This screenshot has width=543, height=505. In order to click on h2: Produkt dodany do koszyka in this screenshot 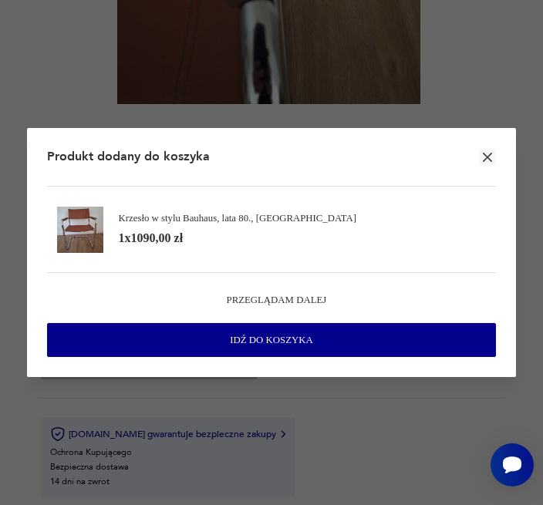, I will do `click(128, 157)`.